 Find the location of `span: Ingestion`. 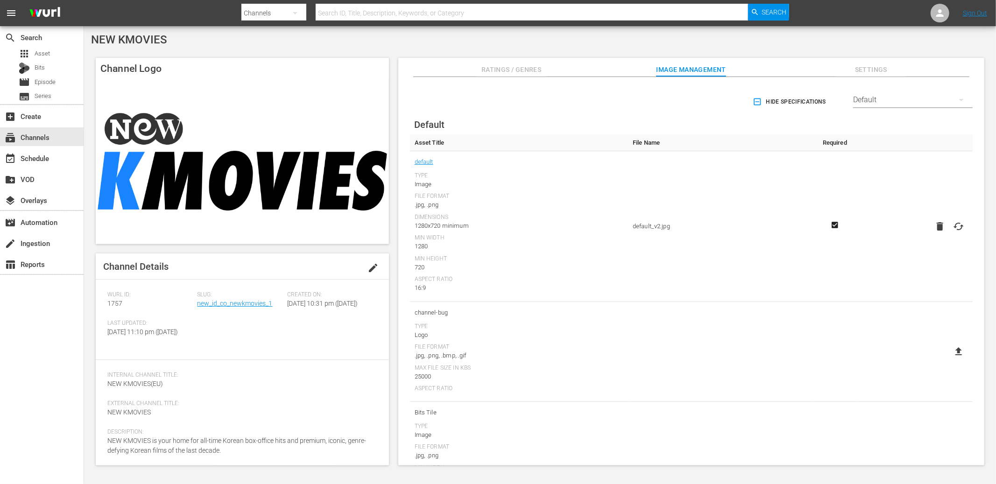

span: Ingestion is located at coordinates (10, 244).